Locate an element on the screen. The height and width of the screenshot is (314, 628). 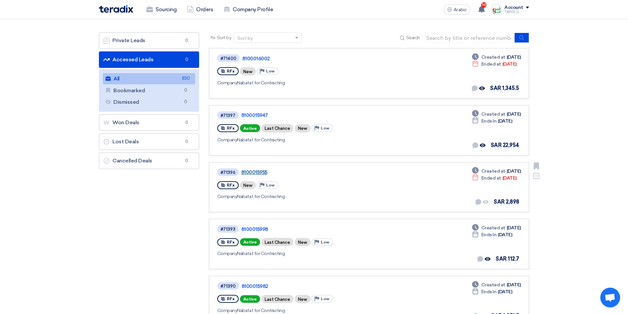
font: Lost Deals is located at coordinates (126, 141).